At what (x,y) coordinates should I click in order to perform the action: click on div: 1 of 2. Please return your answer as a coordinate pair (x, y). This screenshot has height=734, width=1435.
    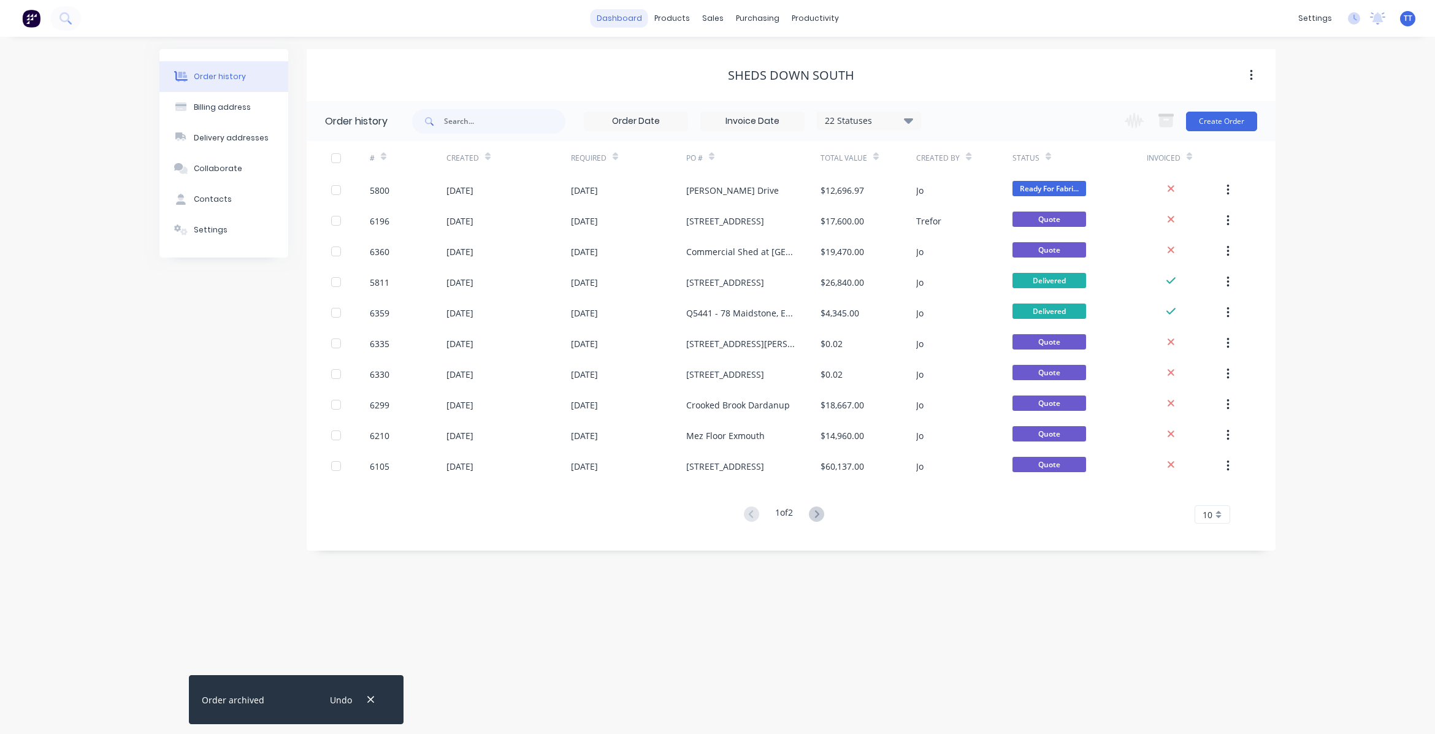
    Looking at the image, I should click on (783, 514).